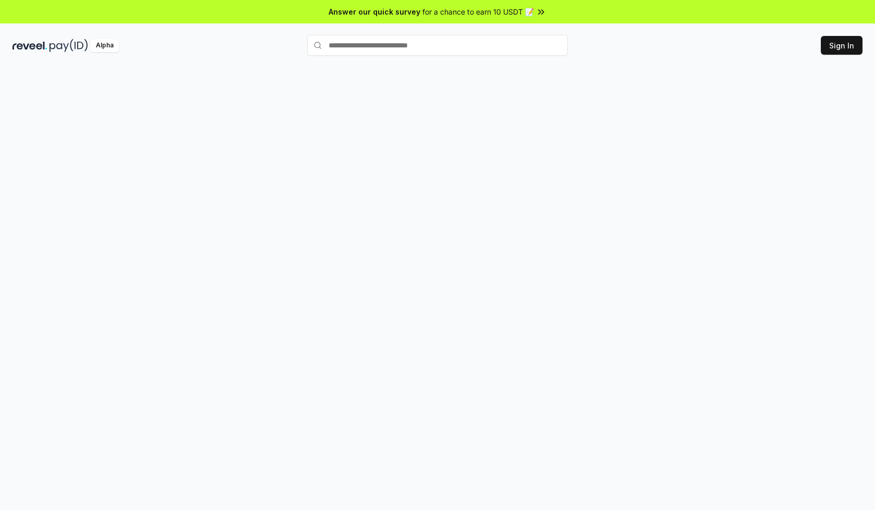 This screenshot has width=875, height=510. Describe the element at coordinates (105, 45) in the screenshot. I see `div: Alpha` at that location.